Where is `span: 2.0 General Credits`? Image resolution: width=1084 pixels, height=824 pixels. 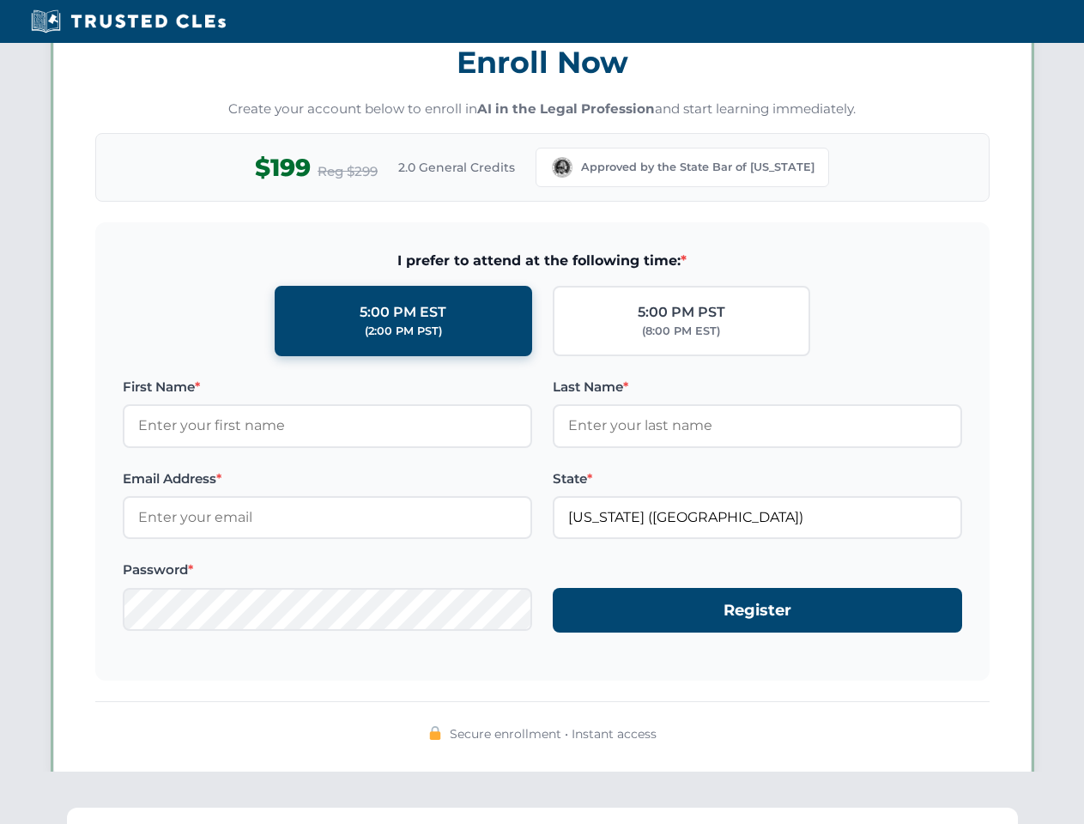 span: 2.0 General Credits is located at coordinates (456, 167).